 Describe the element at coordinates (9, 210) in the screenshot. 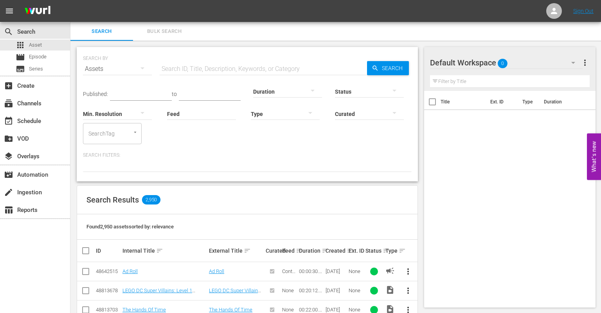

I see `span: Reports` at that location.